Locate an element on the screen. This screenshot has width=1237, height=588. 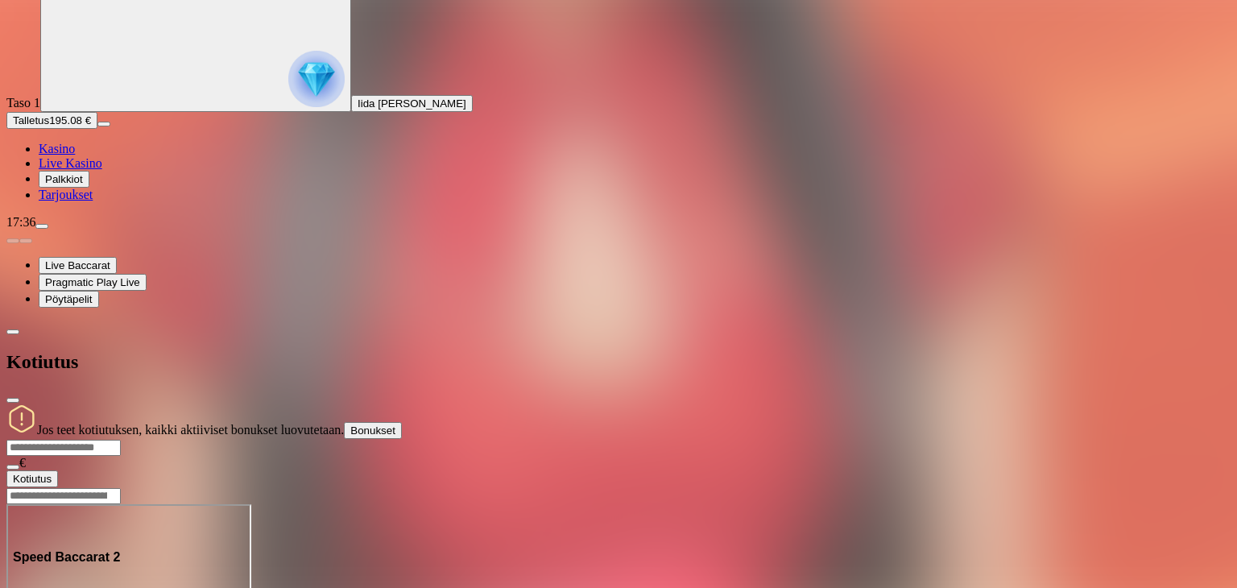
span: 195.08 € is located at coordinates (70, 120).